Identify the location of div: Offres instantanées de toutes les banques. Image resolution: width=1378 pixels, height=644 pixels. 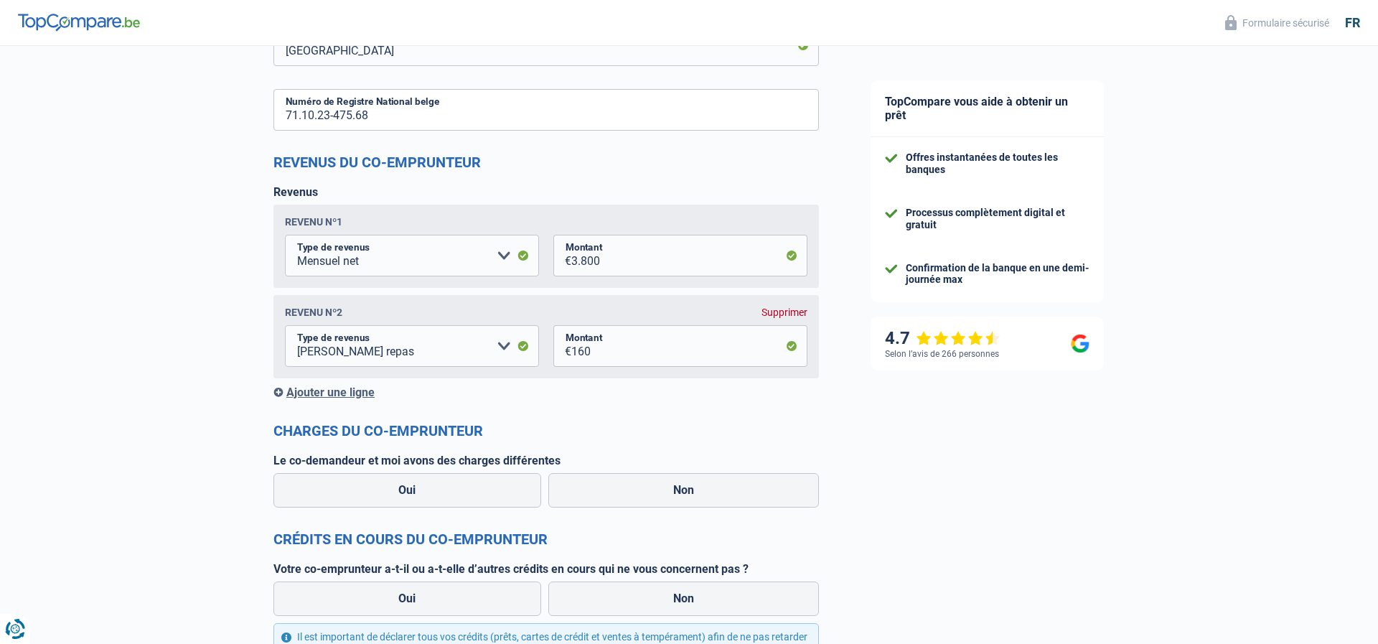
(997, 164).